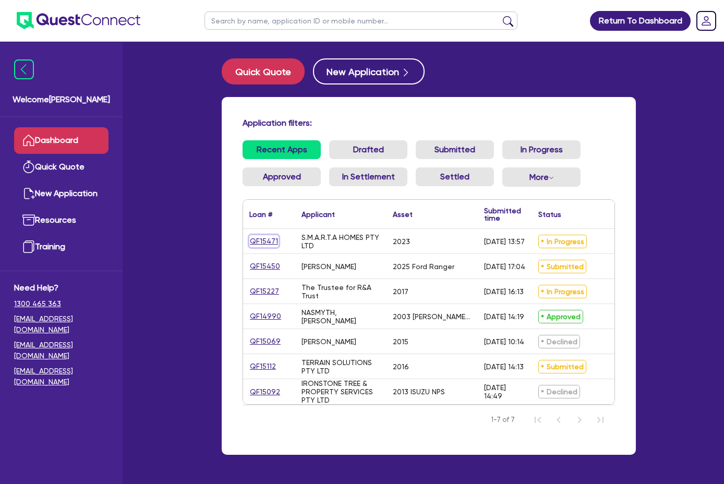  Describe the element at coordinates (263, 366) in the screenshot. I see `a: QF15112` at that location.